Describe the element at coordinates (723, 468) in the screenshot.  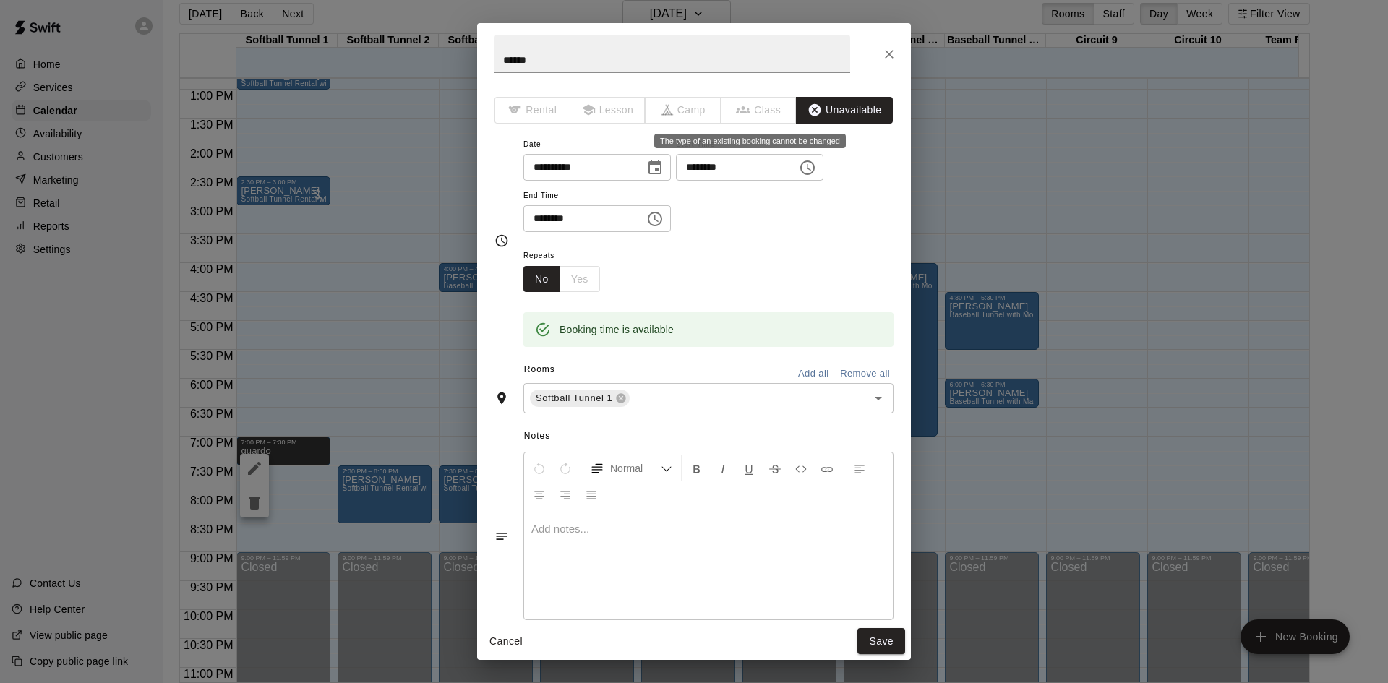
I see `button: Format Italics` at that location.